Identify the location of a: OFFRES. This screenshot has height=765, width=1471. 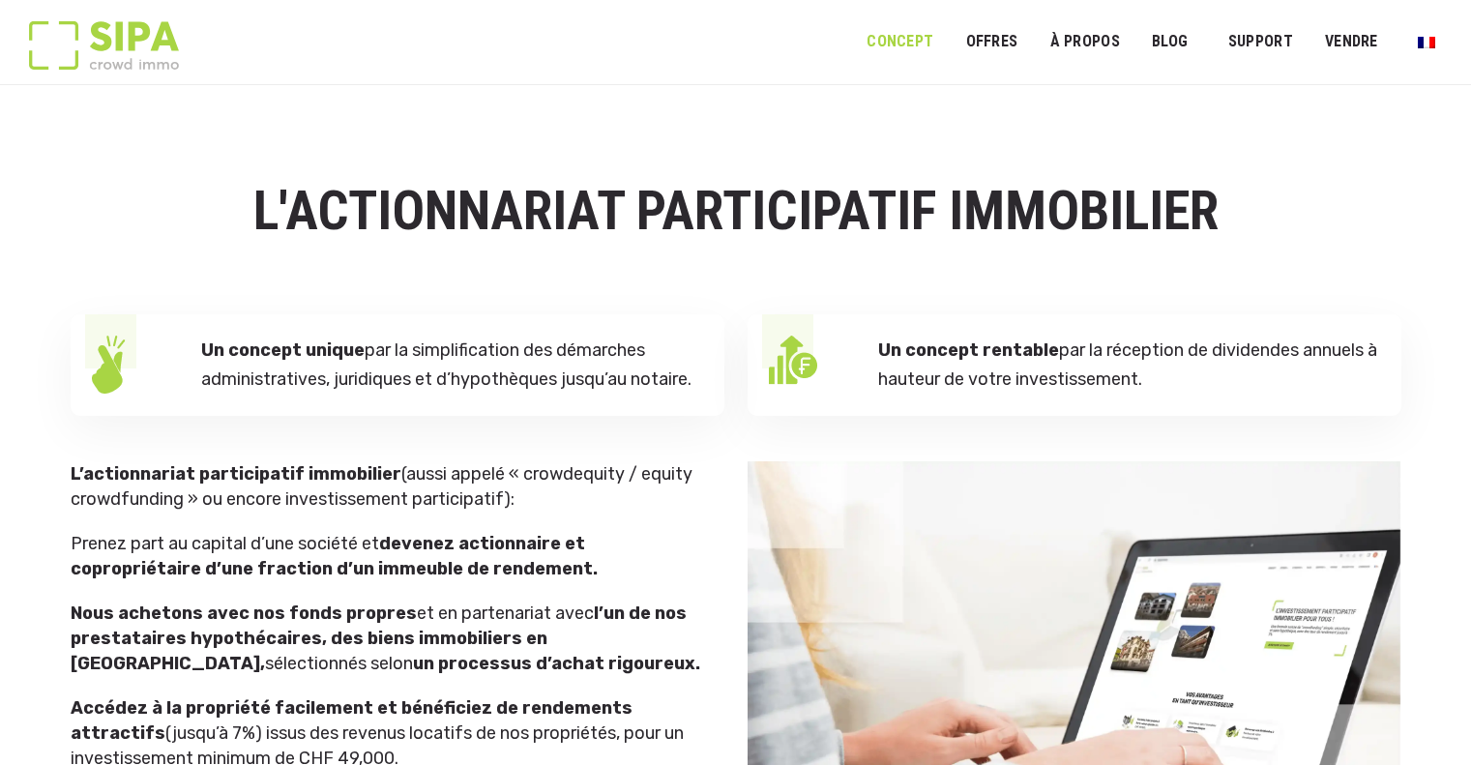
(992, 42).